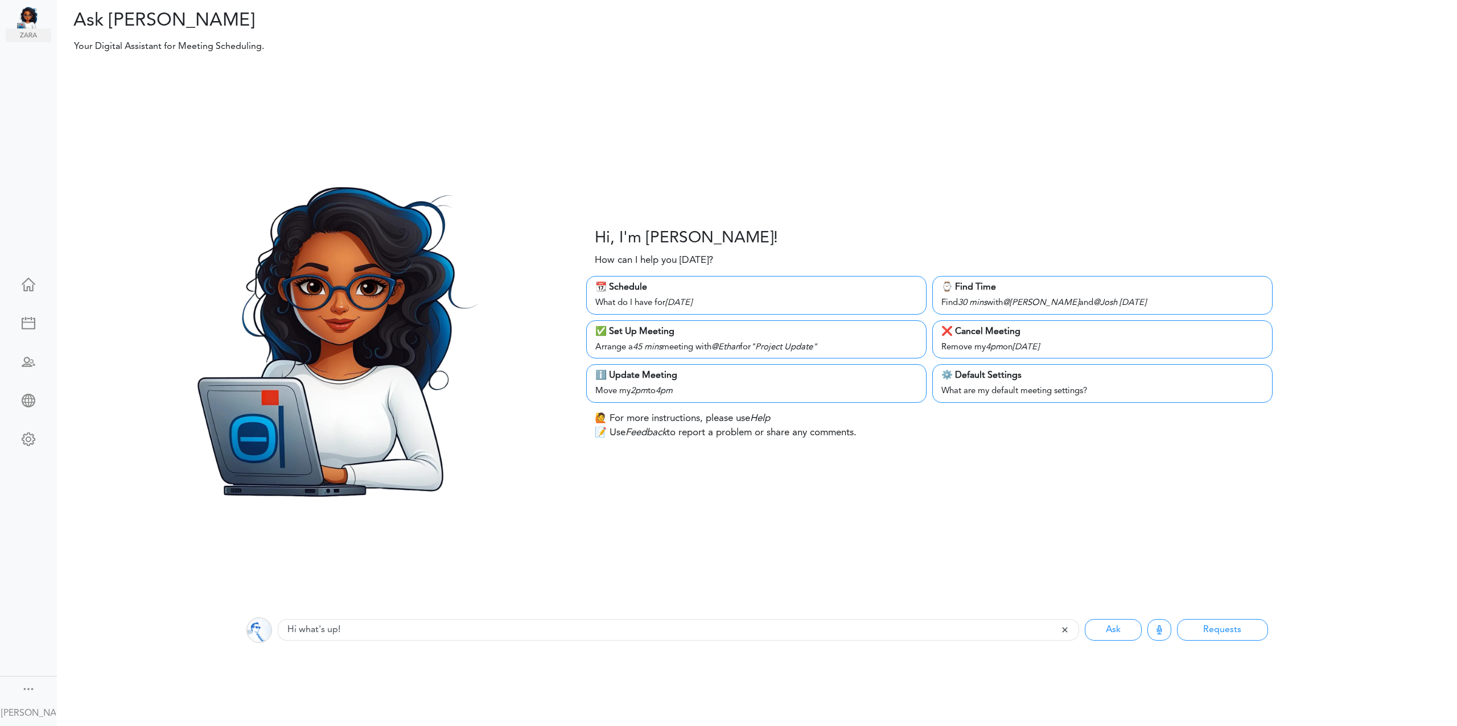 The height and width of the screenshot is (726, 1457). I want to click on button: Requests, so click(1222, 630).